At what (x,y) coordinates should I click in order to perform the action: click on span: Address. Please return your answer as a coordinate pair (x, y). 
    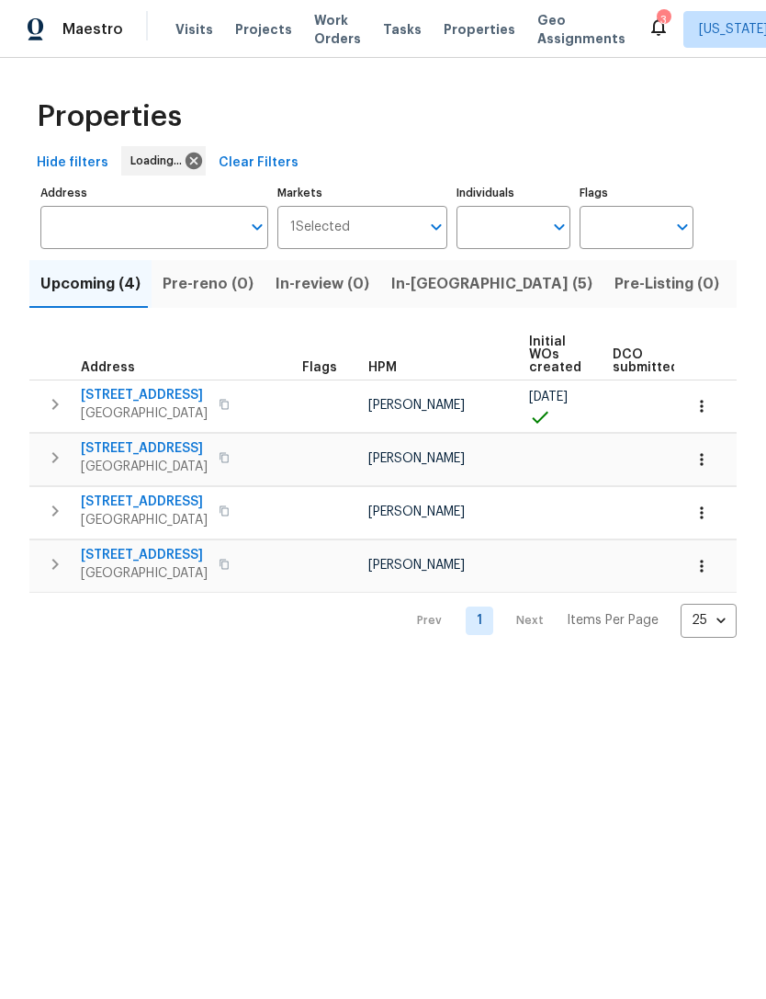
    Looking at the image, I should click on (108, 368).